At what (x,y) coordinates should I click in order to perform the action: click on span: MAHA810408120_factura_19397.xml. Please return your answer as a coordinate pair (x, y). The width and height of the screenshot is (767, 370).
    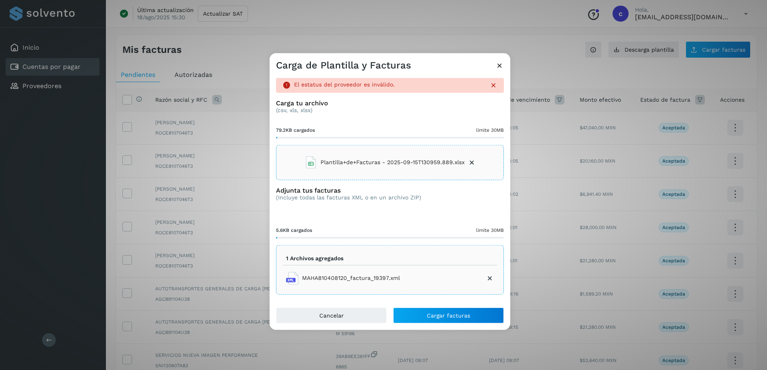
    Looking at the image, I should click on (351, 278).